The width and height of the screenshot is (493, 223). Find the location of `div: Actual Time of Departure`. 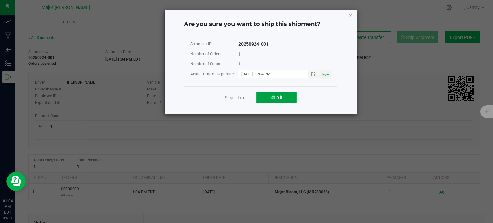

div: Actual Time of Departure is located at coordinates (214, 74).